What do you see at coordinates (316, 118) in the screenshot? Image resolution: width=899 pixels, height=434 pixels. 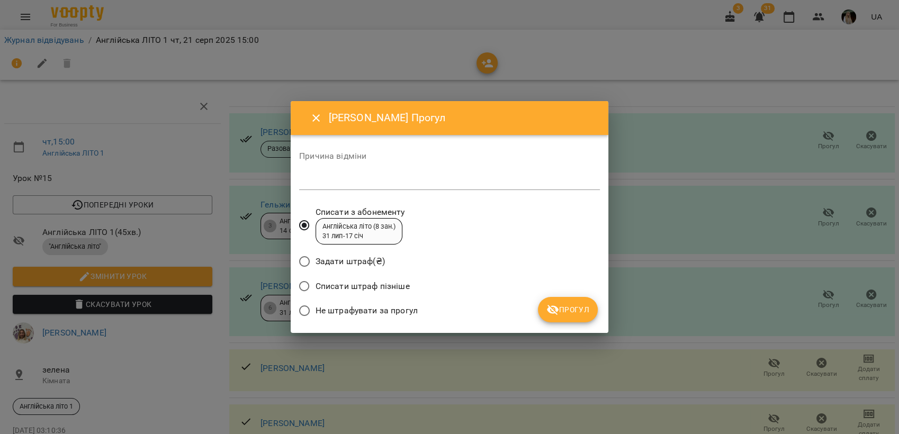 I see `button: Close` at bounding box center [316, 118].